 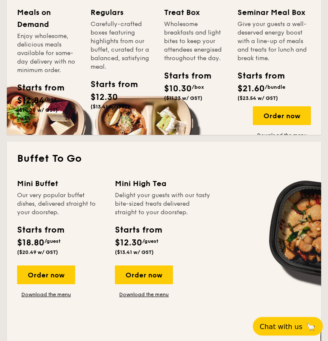 I want to click on span: $21.60, so click(x=251, y=89).